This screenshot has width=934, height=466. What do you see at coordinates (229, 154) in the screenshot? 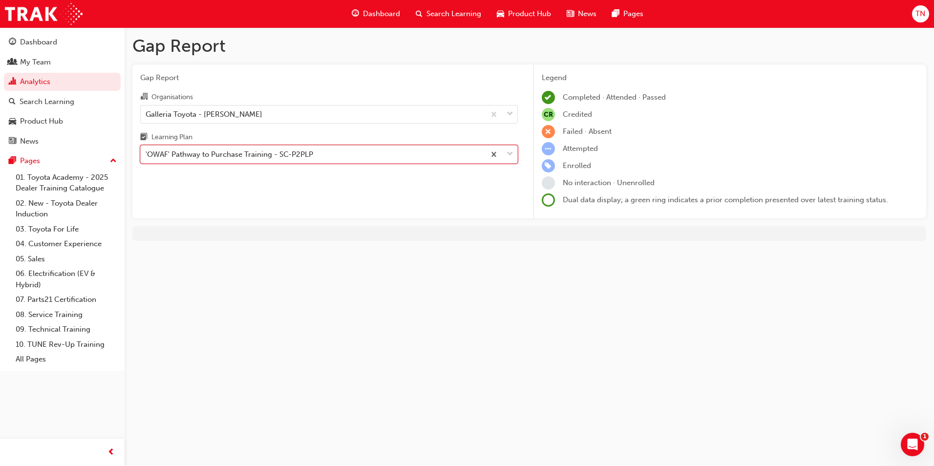
I see `div: 'OWAF' Pathway to Purchase Training - SC-P2PLP` at bounding box center [229, 154].